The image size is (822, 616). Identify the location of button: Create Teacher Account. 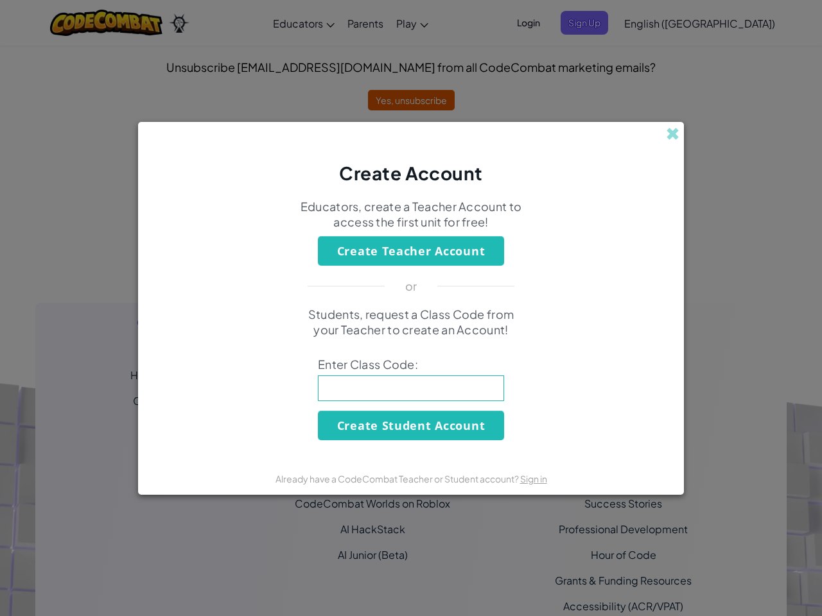
(411, 251).